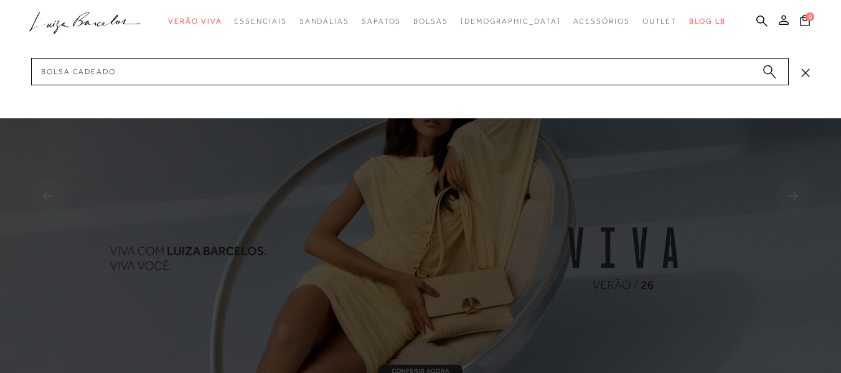  I want to click on span: Acessórios, so click(601, 21).